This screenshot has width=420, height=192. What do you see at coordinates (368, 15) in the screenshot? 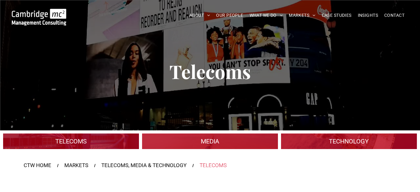
I see `a: INSIGHTS` at bounding box center [368, 15].